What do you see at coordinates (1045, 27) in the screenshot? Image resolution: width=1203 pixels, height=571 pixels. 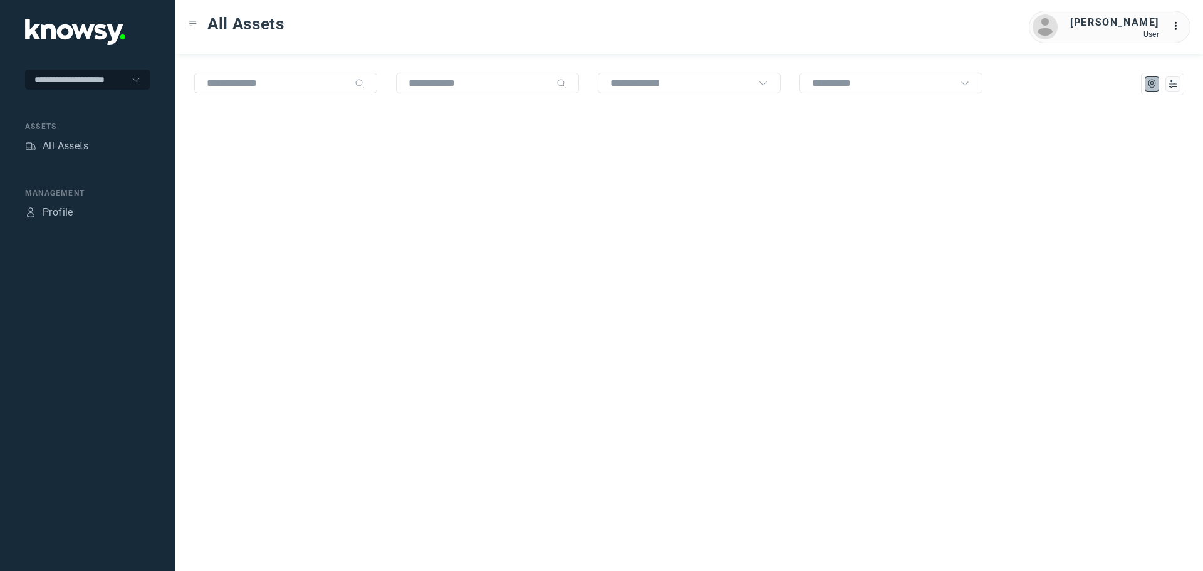 I see `img: avatar.png` at bounding box center [1045, 27].